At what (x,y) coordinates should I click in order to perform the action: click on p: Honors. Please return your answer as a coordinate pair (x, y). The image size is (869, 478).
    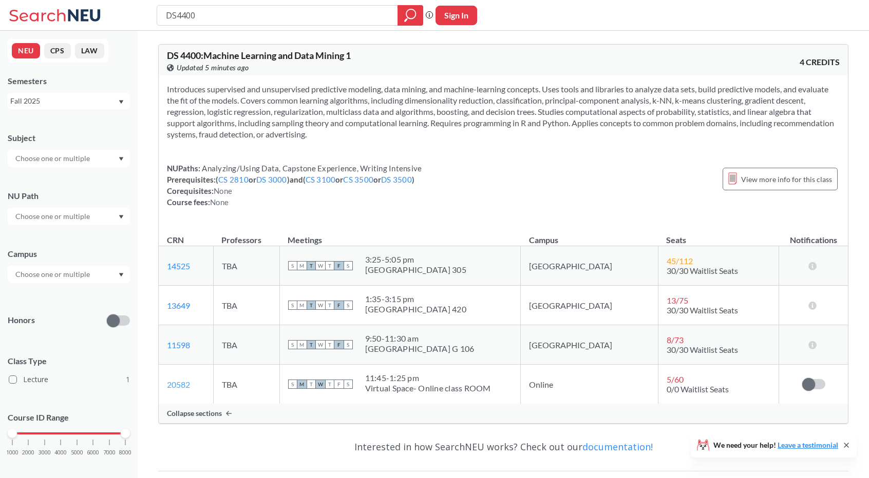
    Looking at the image, I should click on (21, 320).